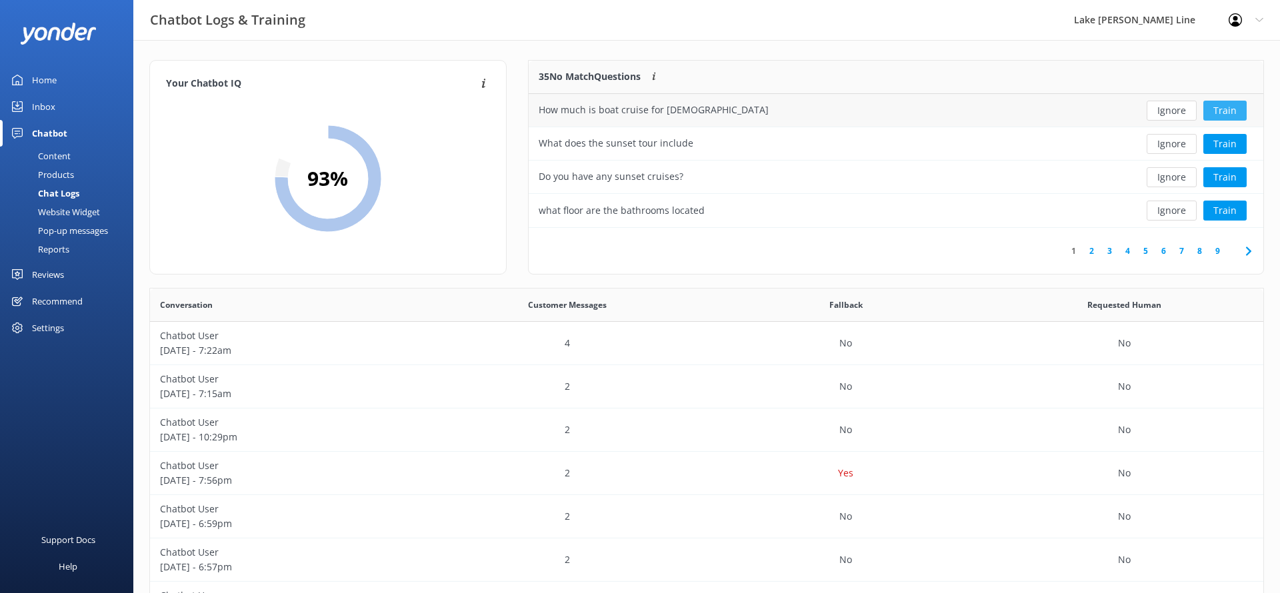 The height and width of the screenshot is (593, 1280). I want to click on div: Home, so click(44, 80).